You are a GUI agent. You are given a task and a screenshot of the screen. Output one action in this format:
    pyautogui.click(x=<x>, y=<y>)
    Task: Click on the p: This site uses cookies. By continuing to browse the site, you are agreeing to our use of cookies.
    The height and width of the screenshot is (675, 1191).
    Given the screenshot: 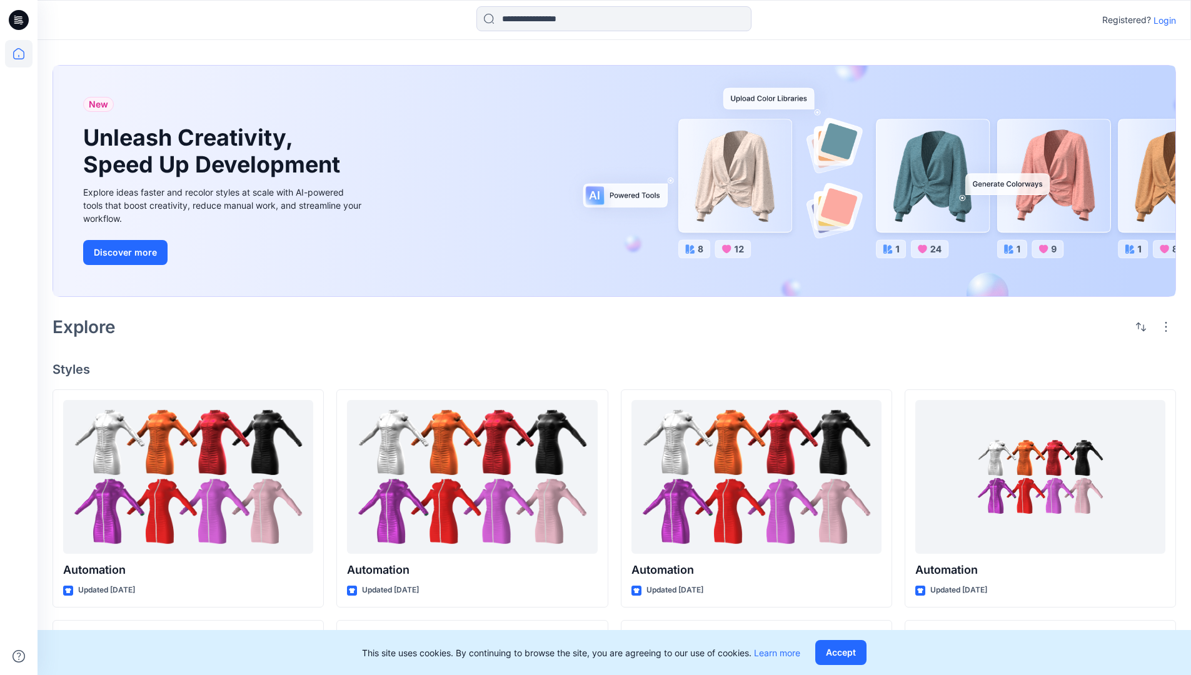 What is the action you would take?
    pyautogui.click(x=581, y=653)
    